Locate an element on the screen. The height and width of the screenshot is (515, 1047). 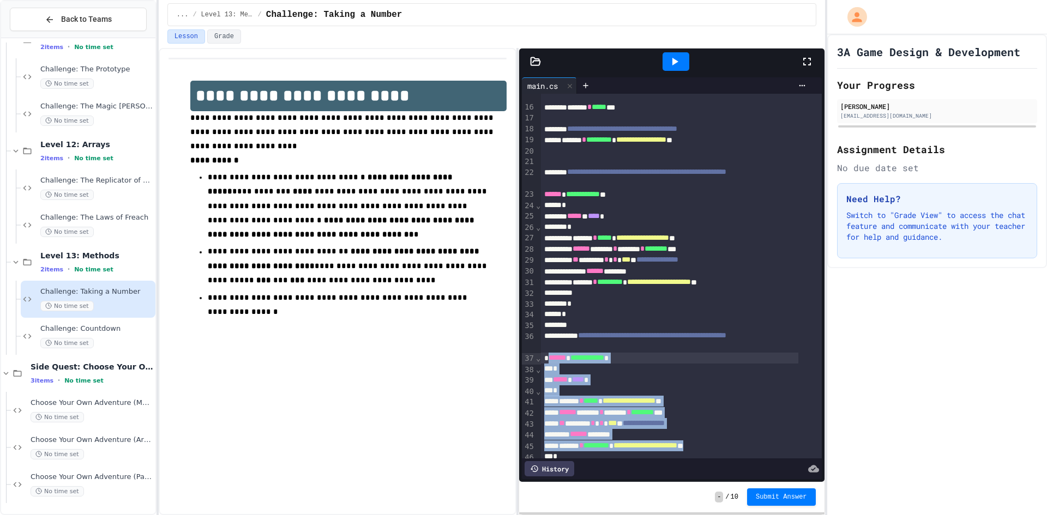
div: 44 is located at coordinates (528, 436).